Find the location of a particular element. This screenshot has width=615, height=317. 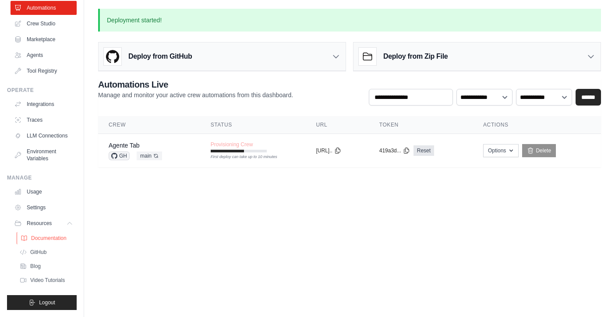

button: Resources is located at coordinates (43, 223).